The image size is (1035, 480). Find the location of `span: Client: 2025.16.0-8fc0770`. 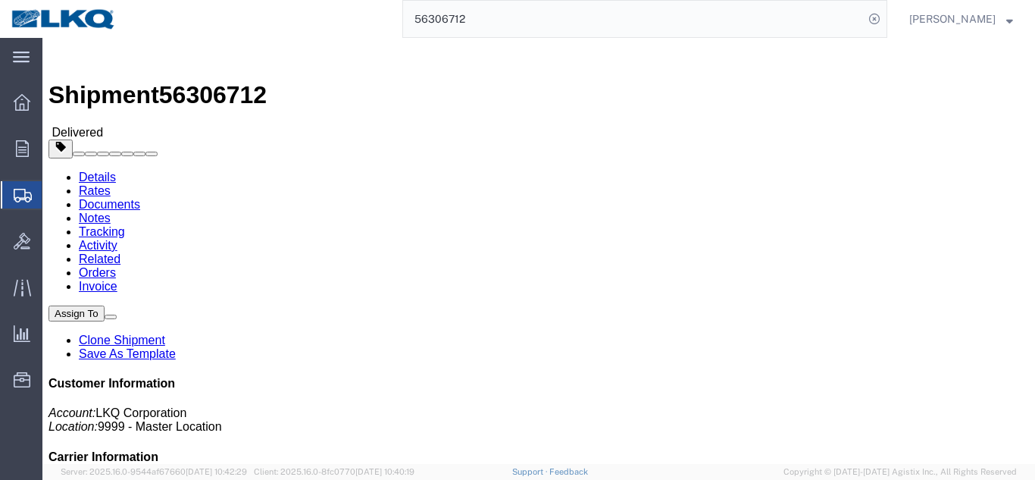

span: Client: 2025.16.0-8fc0770 is located at coordinates (334, 471).